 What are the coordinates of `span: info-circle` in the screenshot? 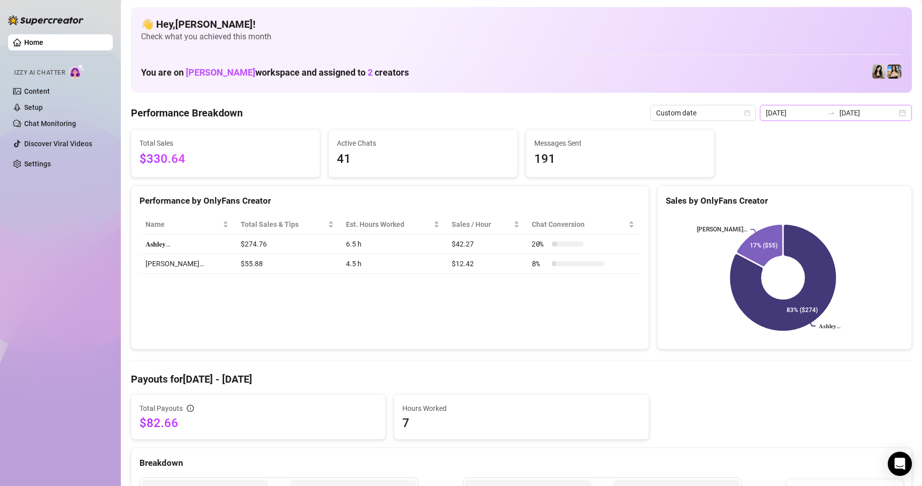 It's located at (190, 408).